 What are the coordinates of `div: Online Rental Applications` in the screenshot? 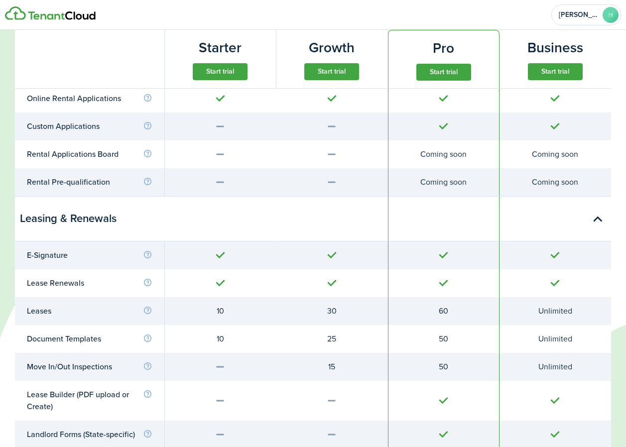 It's located at (90, 99).